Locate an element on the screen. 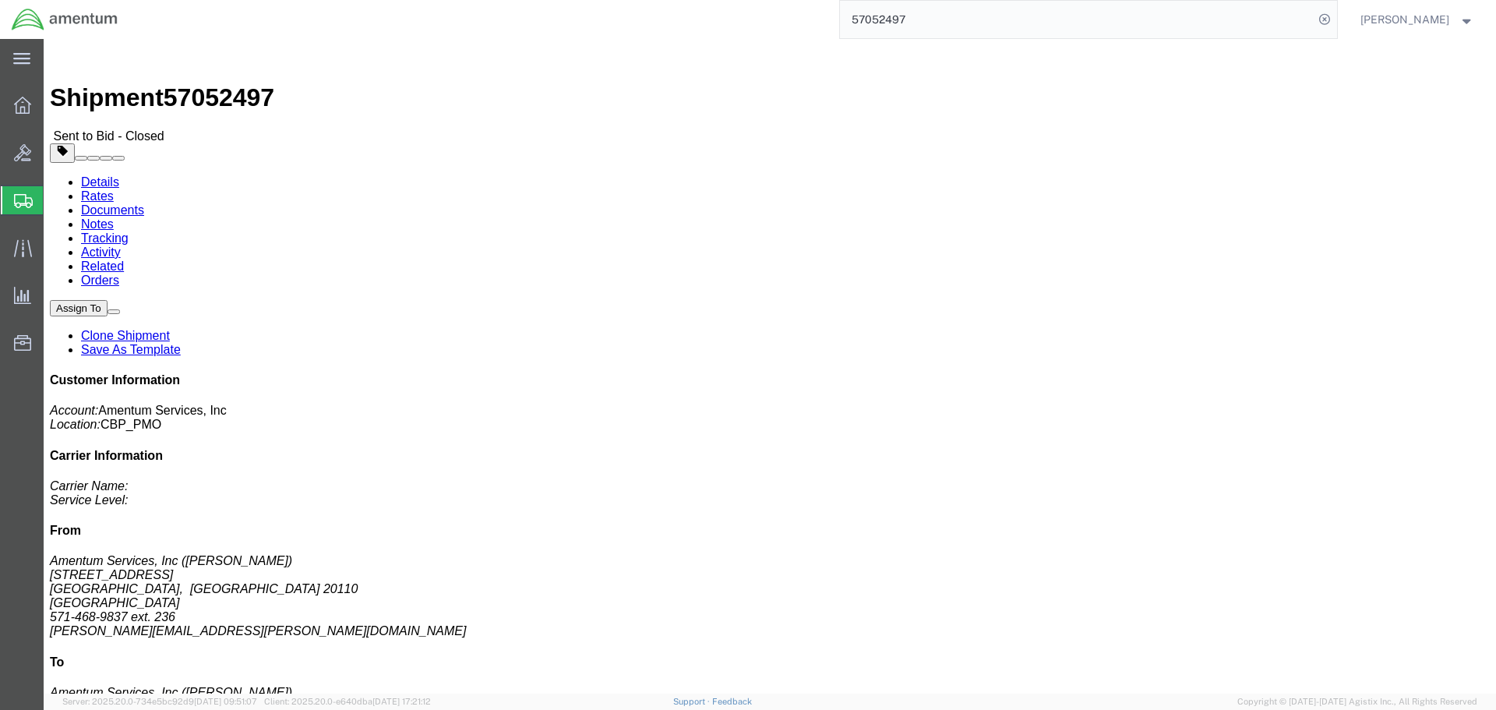 The width and height of the screenshot is (1496, 710). input: Search for shipment number, reference number is located at coordinates (1077, 19).